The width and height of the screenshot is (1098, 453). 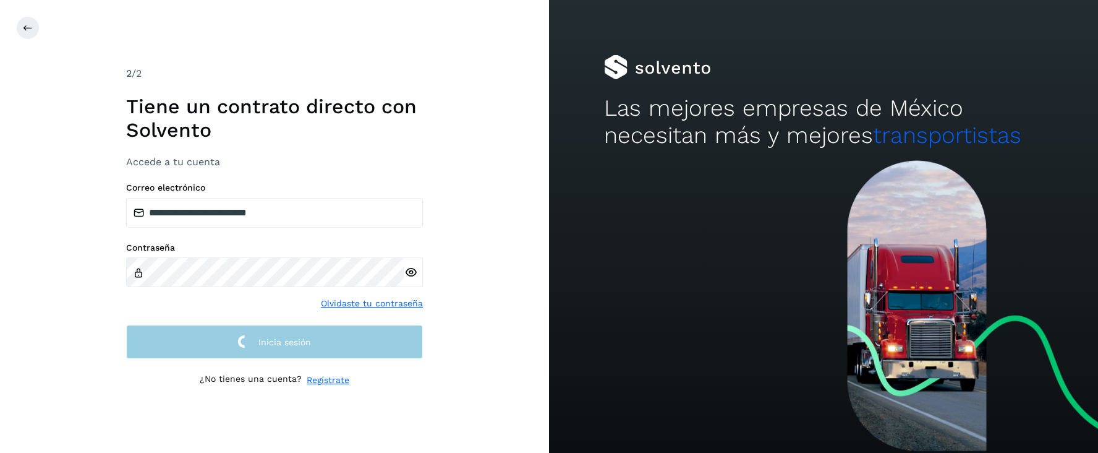 What do you see at coordinates (328, 380) in the screenshot?
I see `a: Regístrate` at bounding box center [328, 380].